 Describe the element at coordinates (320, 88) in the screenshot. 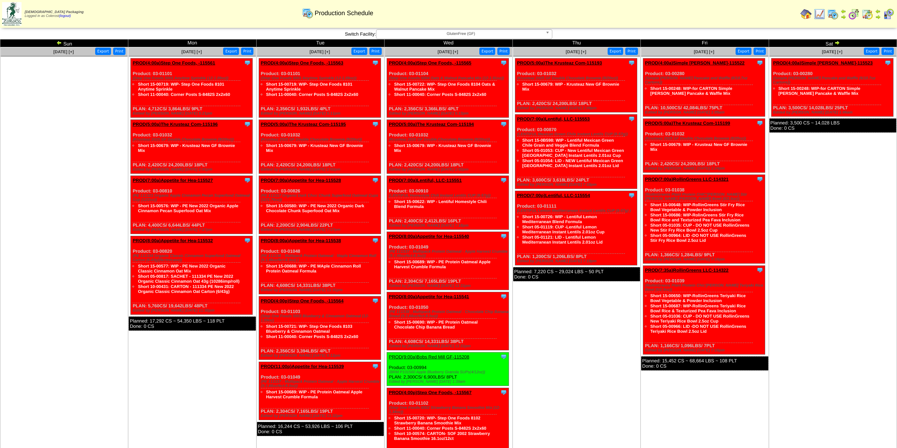

I see `div: Product: 03-01101 PLAN: 2,356CS / 1,932LBS / 4PLT` at that location.